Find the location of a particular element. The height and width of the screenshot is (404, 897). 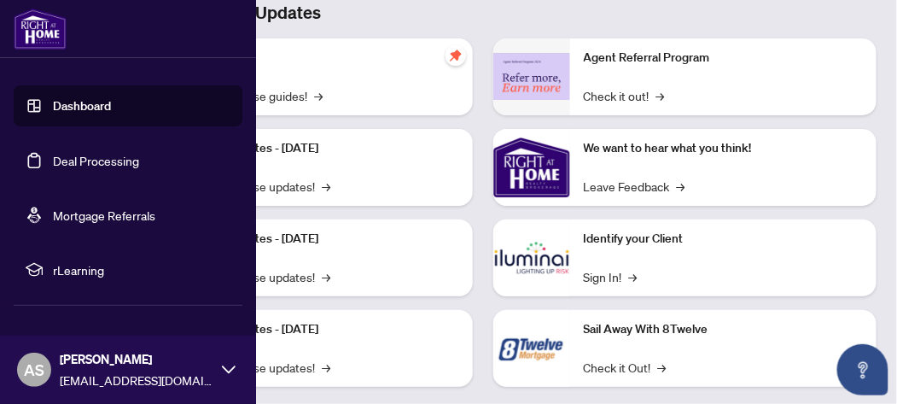

a: Check it Out!→ is located at coordinates (625, 367).